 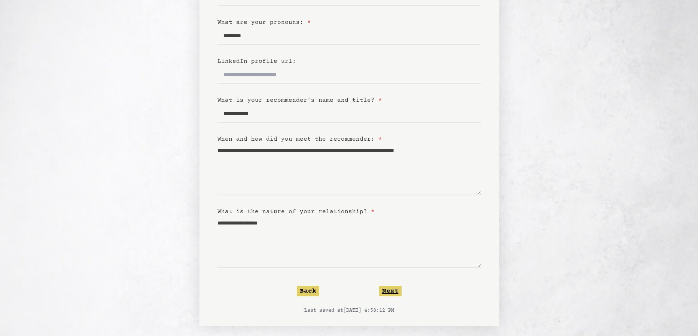 I want to click on button: Next, so click(x=390, y=291).